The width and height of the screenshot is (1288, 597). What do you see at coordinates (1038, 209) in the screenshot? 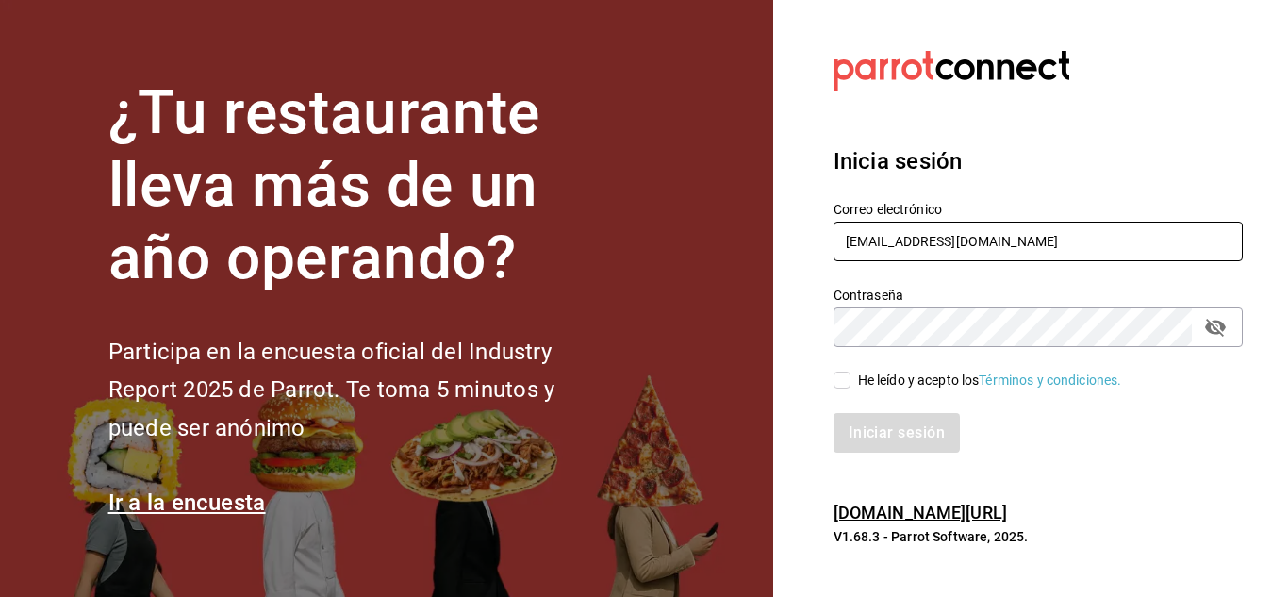
I see `label: Correo electrónico` at bounding box center [1038, 209].